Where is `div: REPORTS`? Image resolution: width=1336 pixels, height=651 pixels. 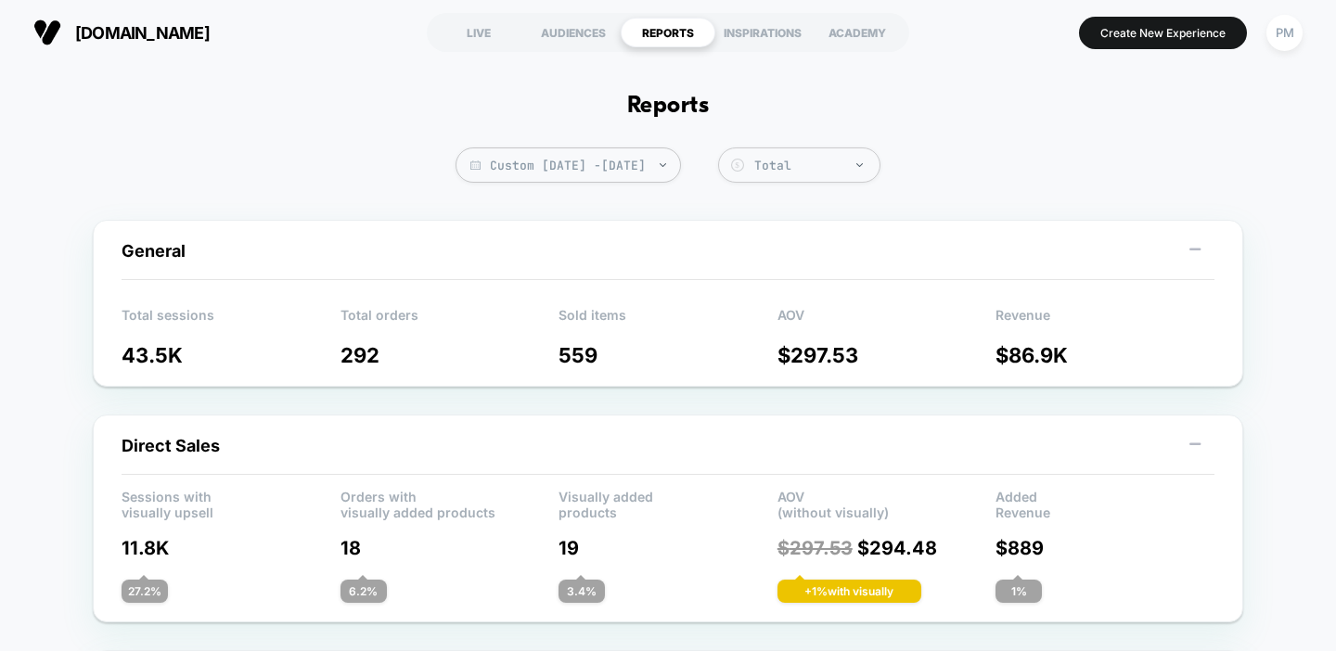 div: REPORTS is located at coordinates (668, 32).